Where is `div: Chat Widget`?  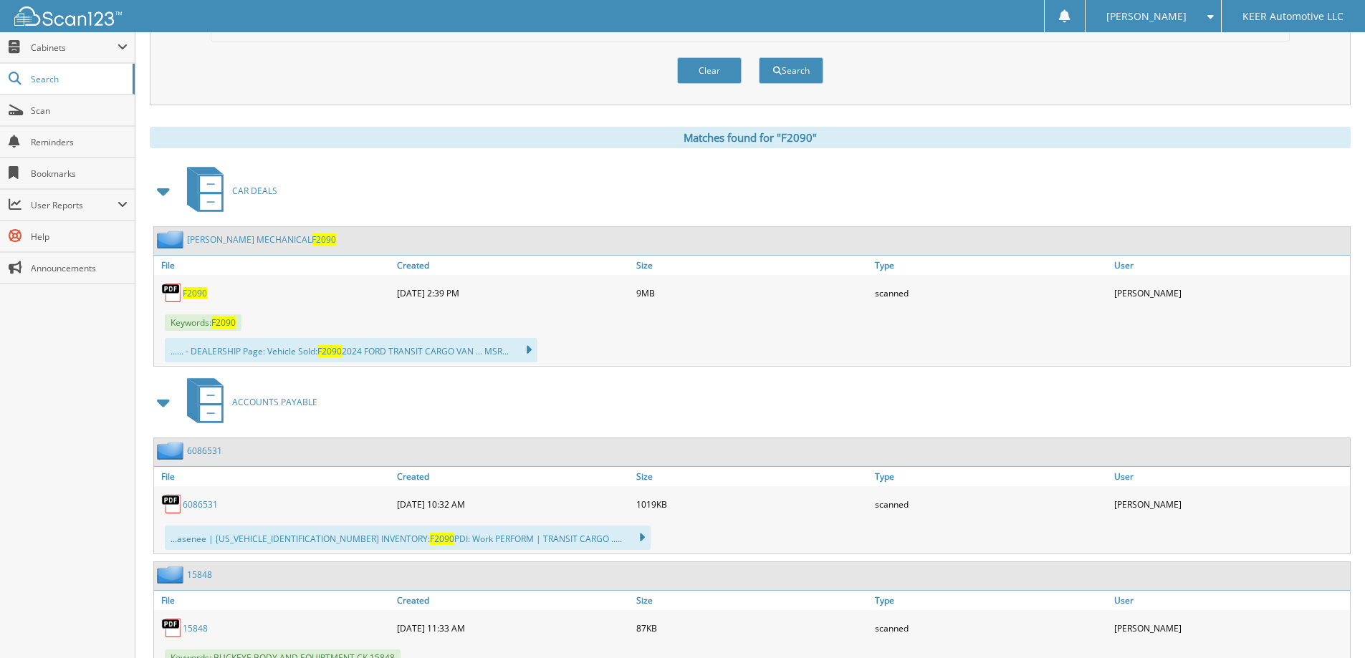
div: Chat Widget is located at coordinates (1329, 624).